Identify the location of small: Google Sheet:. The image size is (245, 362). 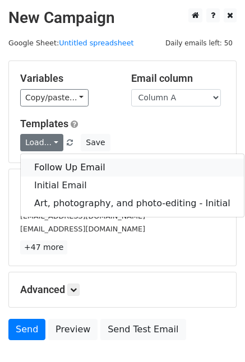
(71, 43).